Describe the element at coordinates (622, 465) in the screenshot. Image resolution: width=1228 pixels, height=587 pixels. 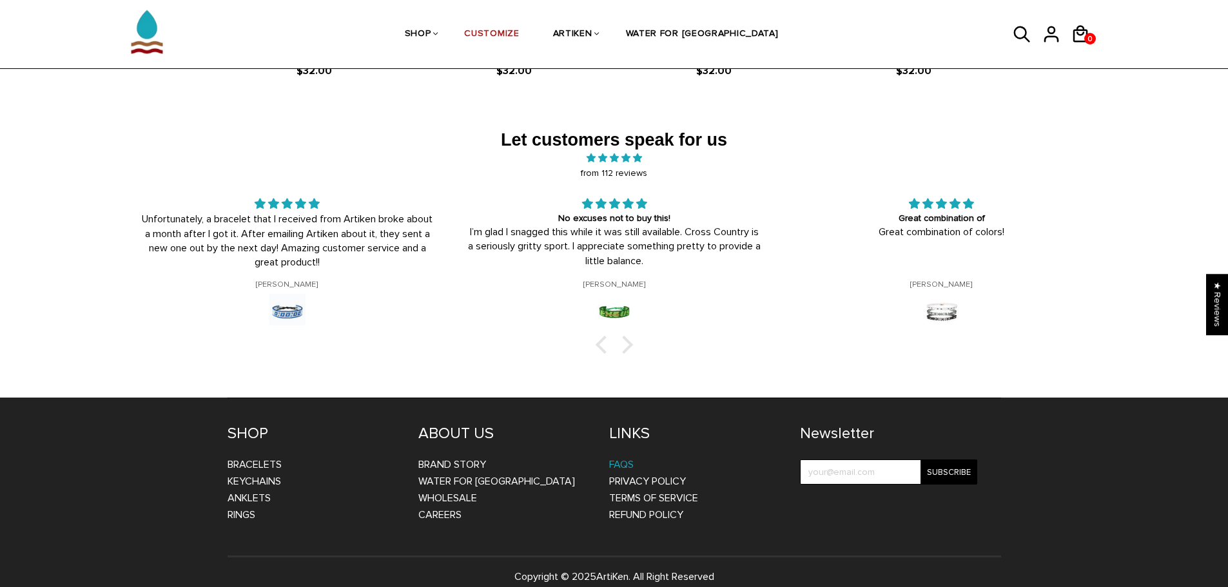
I see `a: FAQs` at that location.